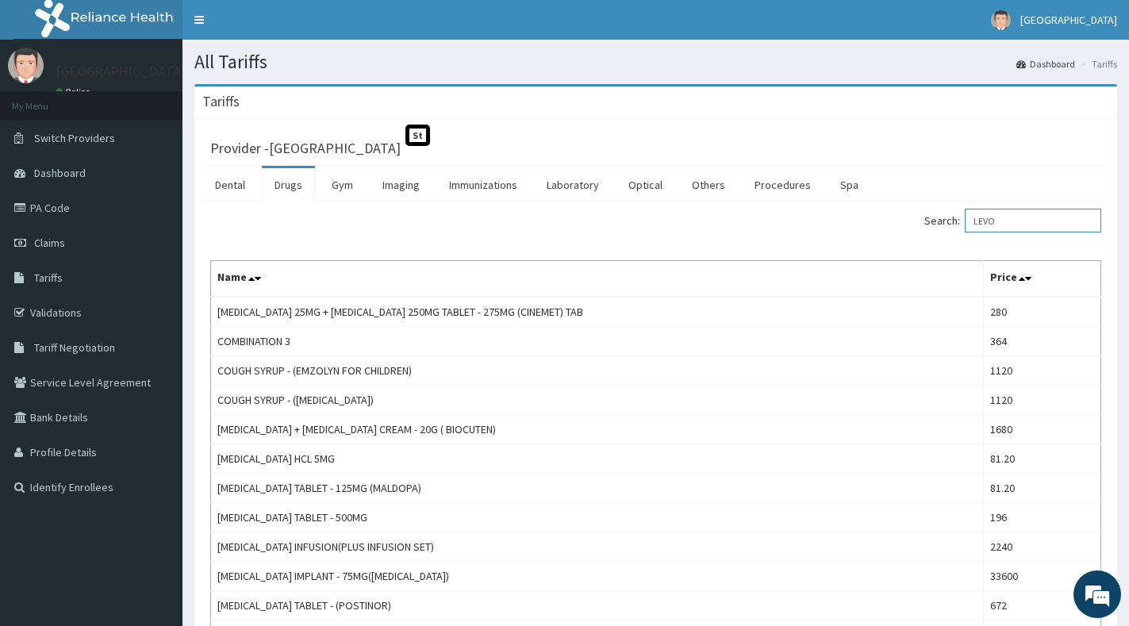 This screenshot has width=1129, height=626. I want to click on textarea: Type your message and hit 'Enter', so click(155, 461).